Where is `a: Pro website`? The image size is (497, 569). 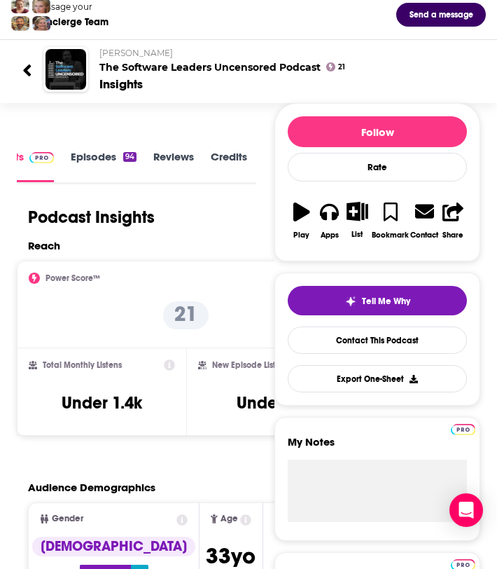
a: Pro website is located at coordinates (463, 428).